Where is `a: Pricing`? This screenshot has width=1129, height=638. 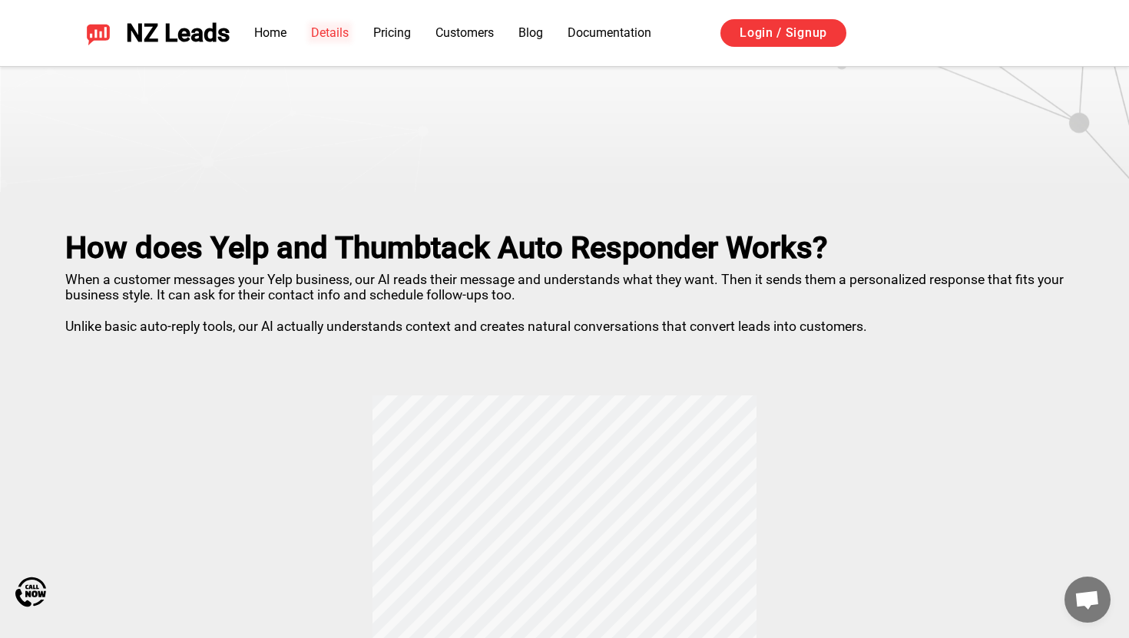 a: Pricing is located at coordinates (392, 32).